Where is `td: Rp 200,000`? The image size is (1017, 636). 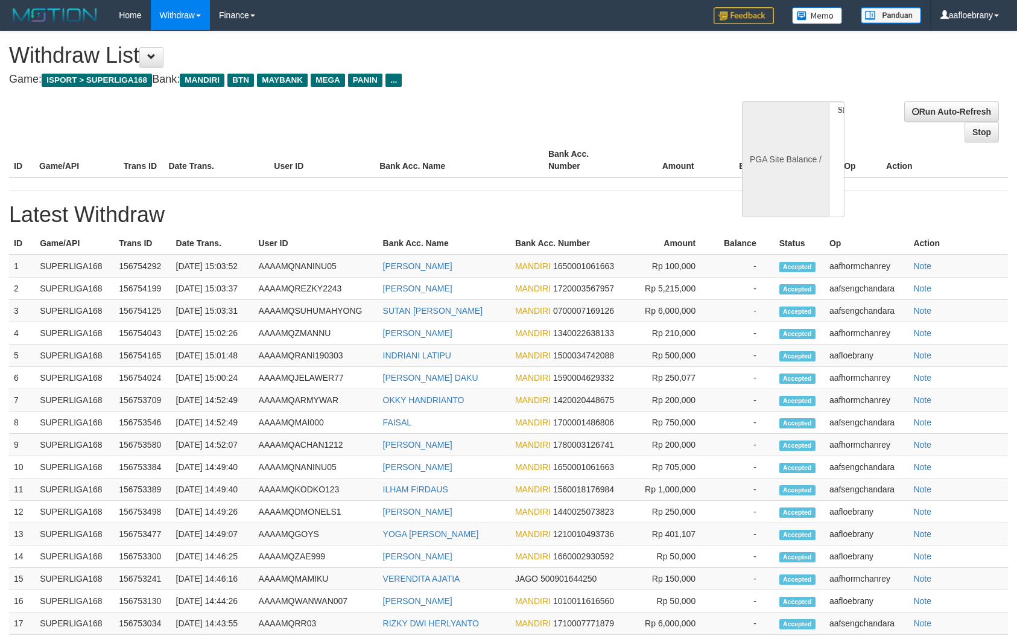 td: Rp 200,000 is located at coordinates (675, 445).